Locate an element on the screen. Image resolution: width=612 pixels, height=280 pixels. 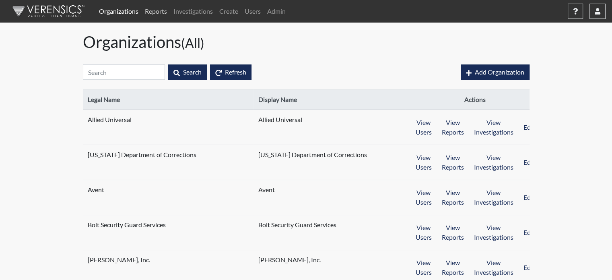
a: Organizations is located at coordinates (119, 11).